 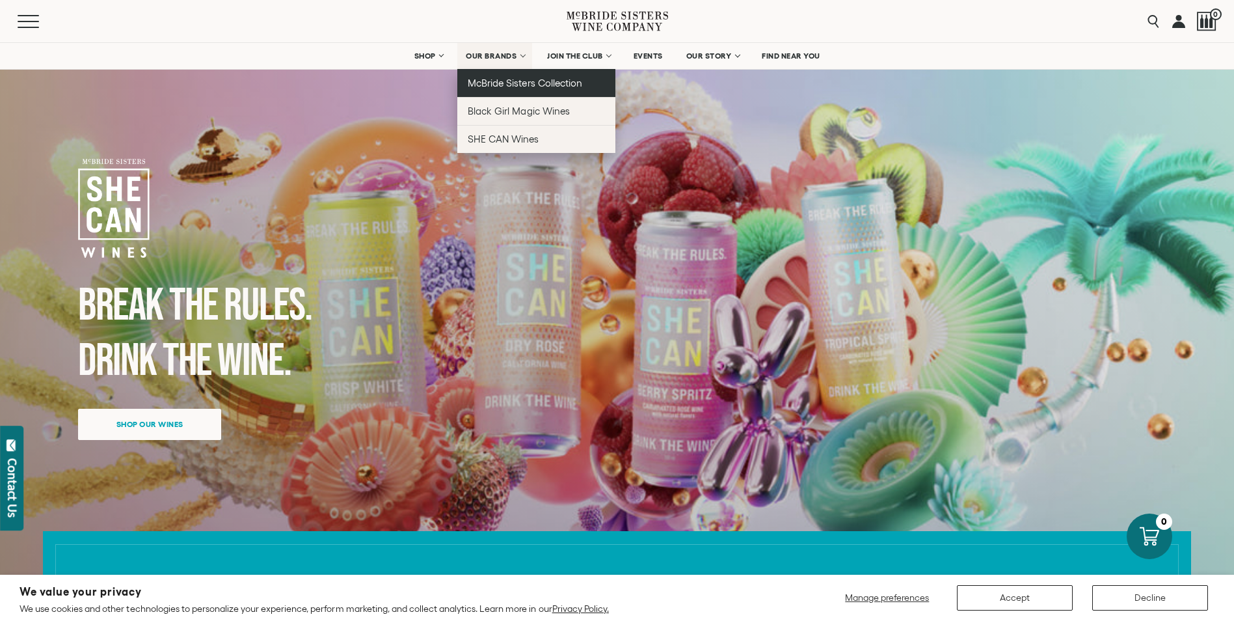 What do you see at coordinates (495, 56) in the screenshot?
I see `a: OUR BRANDS` at bounding box center [495, 56].